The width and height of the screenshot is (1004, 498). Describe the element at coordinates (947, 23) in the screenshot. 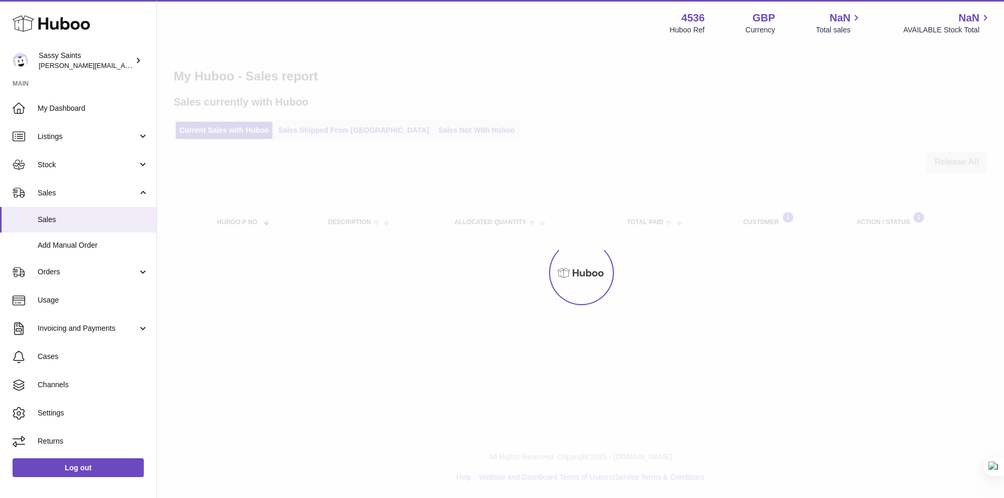

I see `a: NaN AVAILABLE Stock Total` at that location.